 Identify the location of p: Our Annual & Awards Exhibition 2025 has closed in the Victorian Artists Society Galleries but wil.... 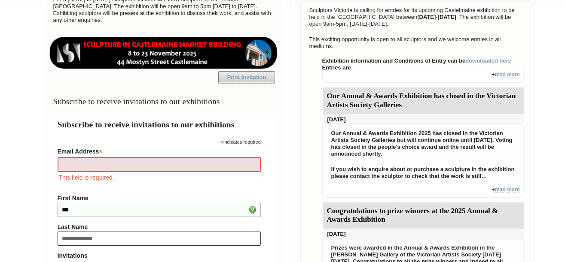
(423, 144).